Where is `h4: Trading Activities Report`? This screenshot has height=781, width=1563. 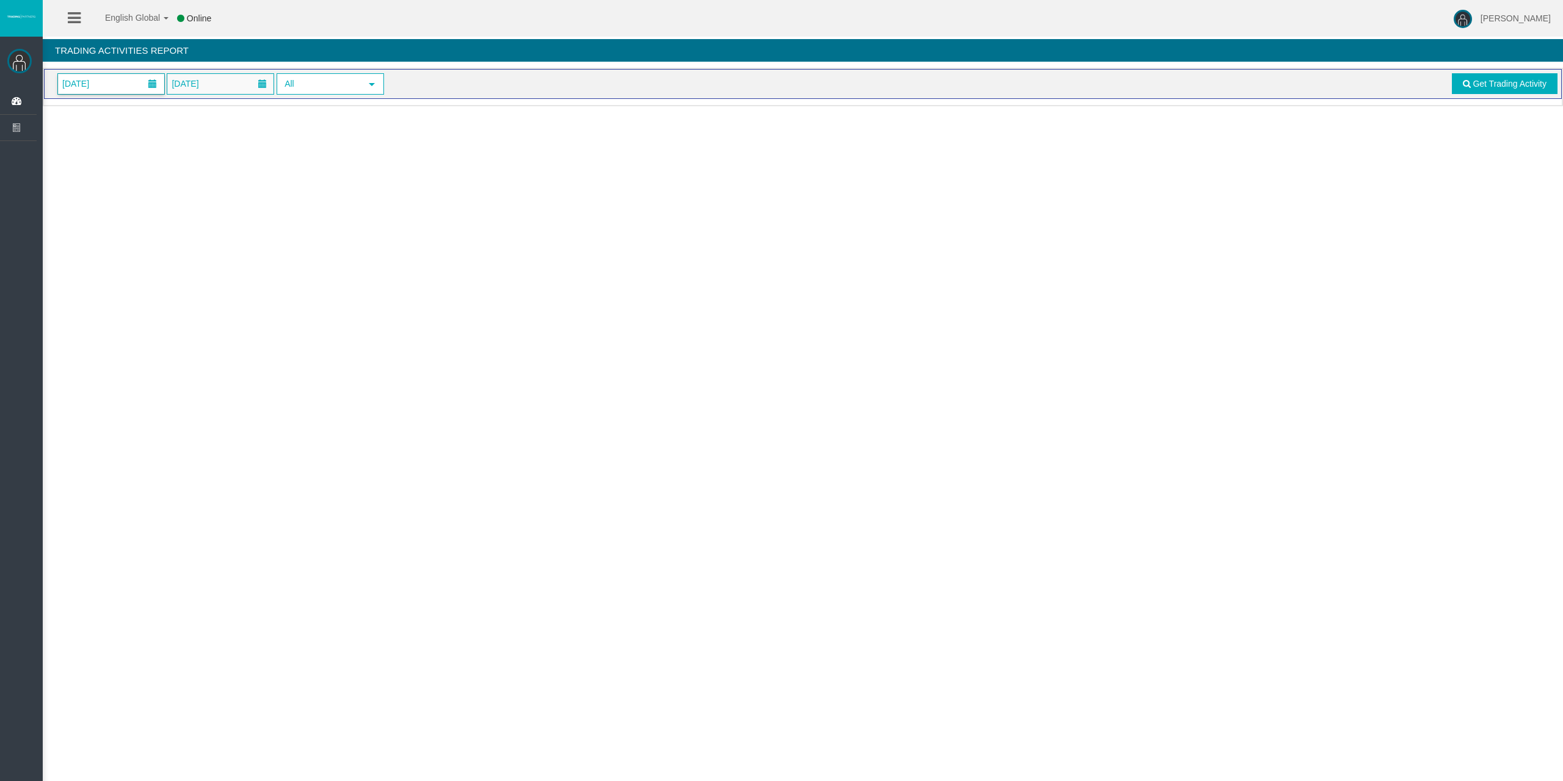 h4: Trading Activities Report is located at coordinates (803, 50).